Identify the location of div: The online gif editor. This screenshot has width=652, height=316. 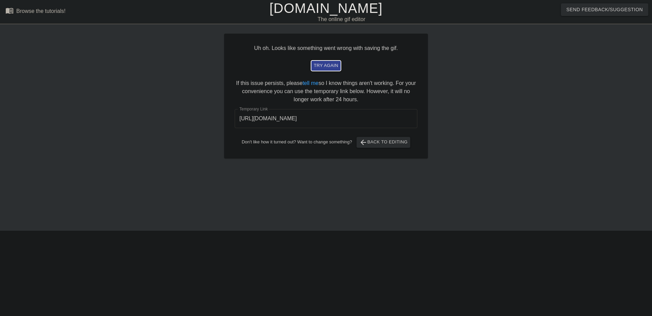
(341, 19).